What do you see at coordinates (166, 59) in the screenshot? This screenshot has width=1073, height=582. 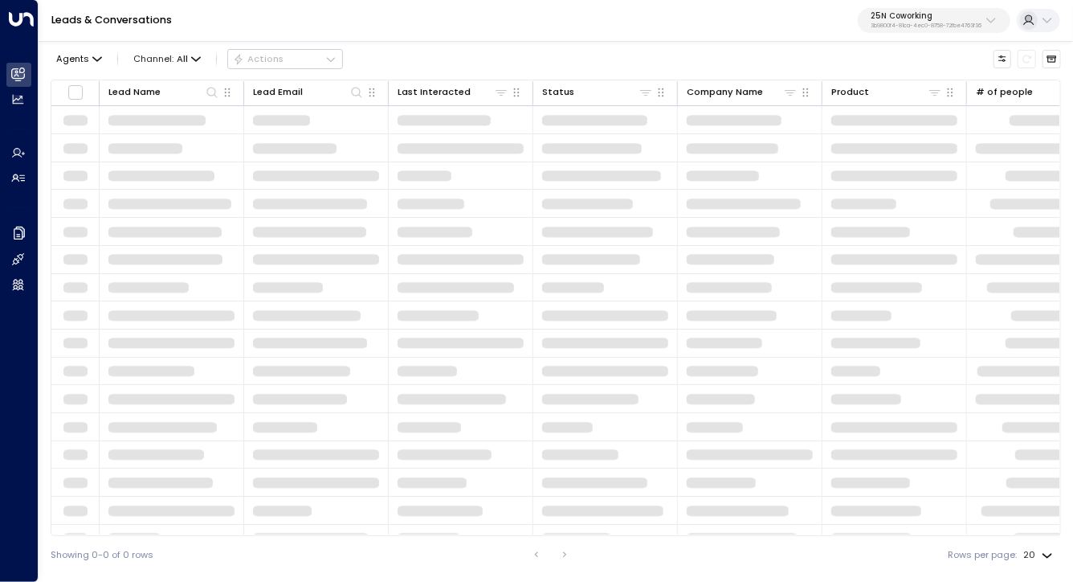 I see `span: Channel:` at bounding box center [166, 59].